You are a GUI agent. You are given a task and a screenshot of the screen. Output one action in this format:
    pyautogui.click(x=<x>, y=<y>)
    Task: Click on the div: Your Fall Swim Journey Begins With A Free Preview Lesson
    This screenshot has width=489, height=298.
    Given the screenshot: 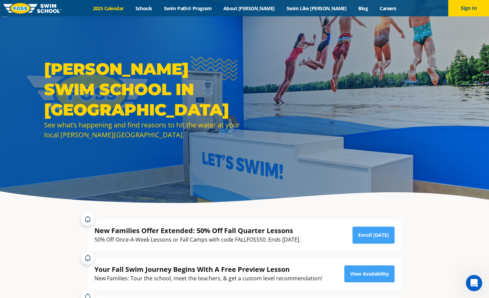 What is the action you would take?
    pyautogui.click(x=208, y=269)
    